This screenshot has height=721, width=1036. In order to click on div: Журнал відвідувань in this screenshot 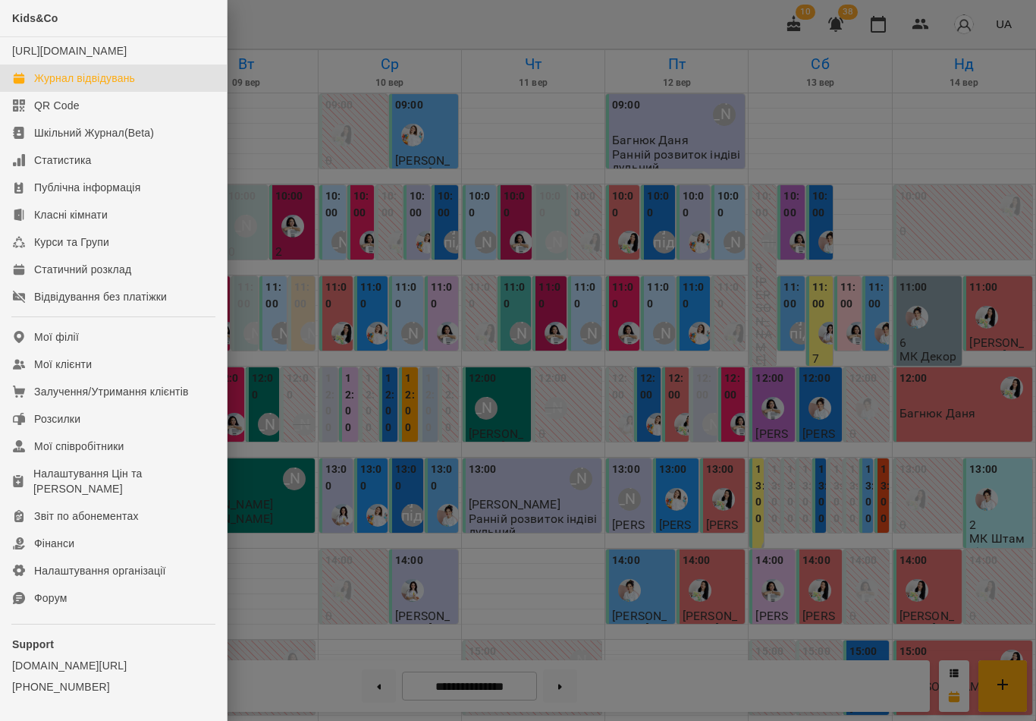, I will do `click(84, 78)`.